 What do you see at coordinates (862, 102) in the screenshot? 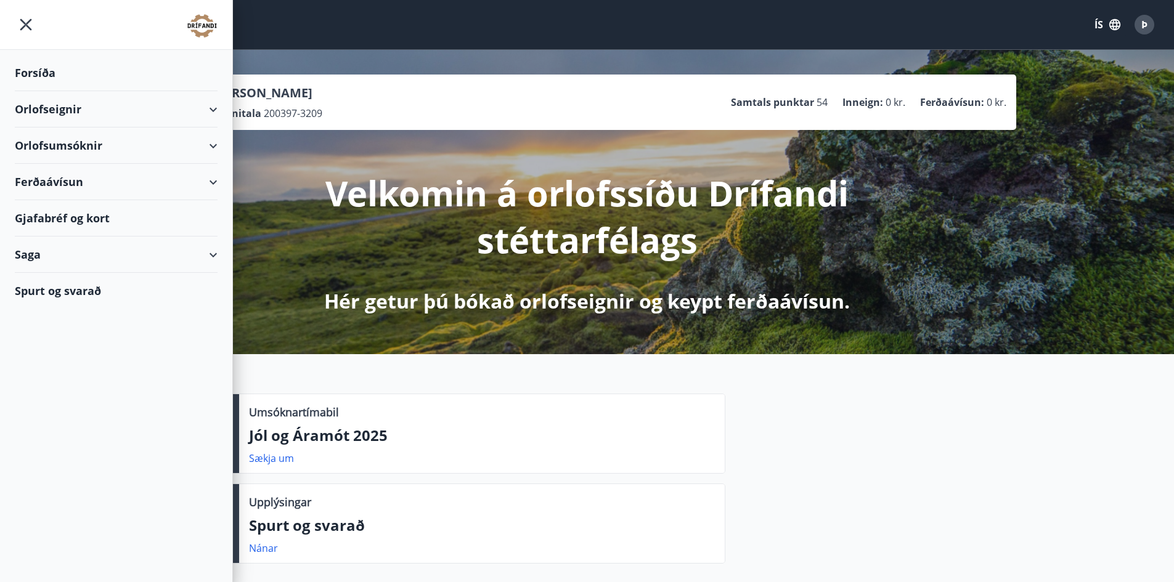
I see `p: Inneign :` at bounding box center [862, 102].